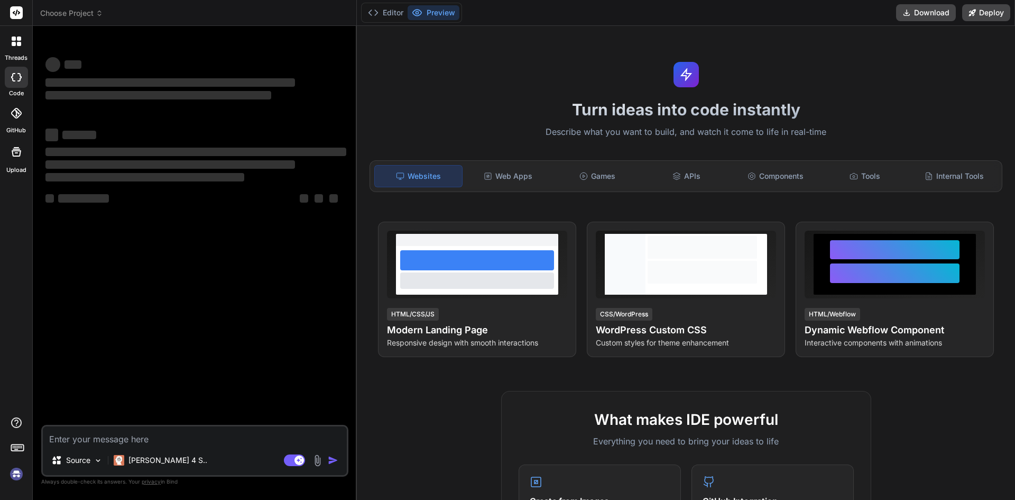 This screenshot has width=1015, height=500. I want to click on p: Interactive components with animations, so click(894, 343).